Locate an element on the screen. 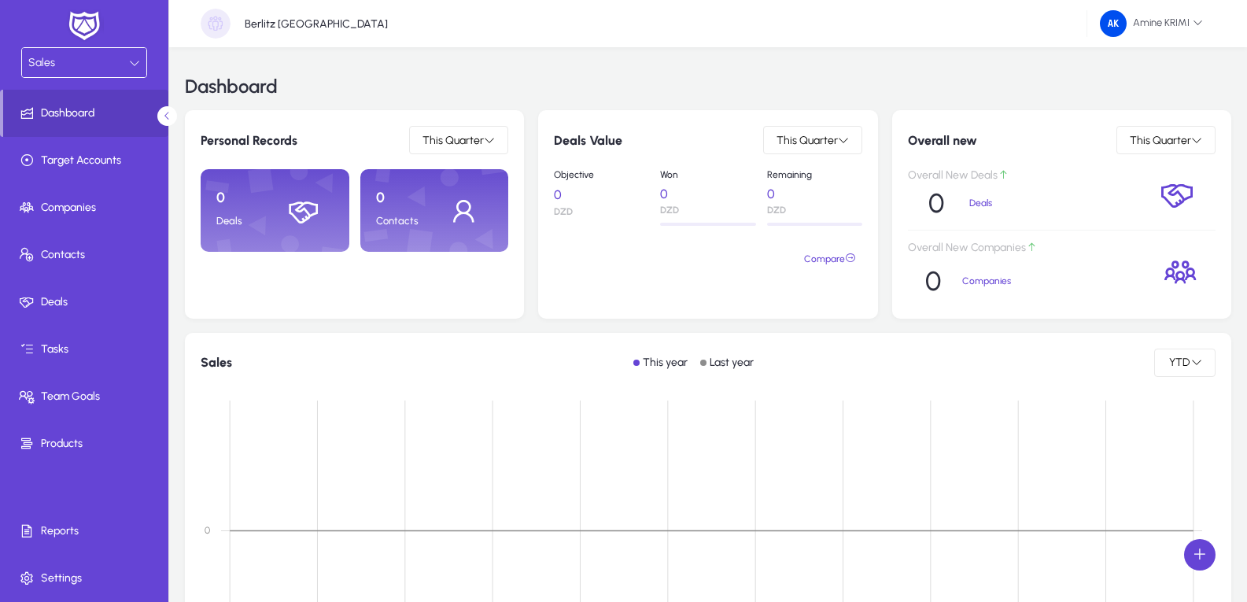 The width and height of the screenshot is (1247, 602). p: Overall New Companies is located at coordinates (1024, 248).